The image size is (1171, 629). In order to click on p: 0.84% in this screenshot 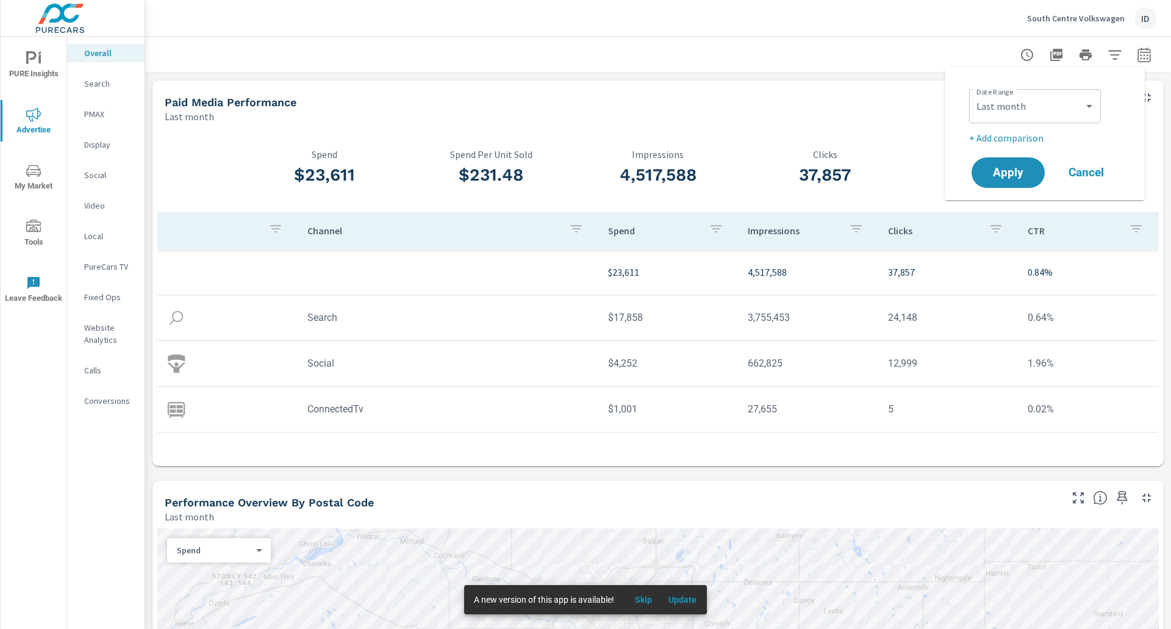, I will do `click(1088, 272)`.